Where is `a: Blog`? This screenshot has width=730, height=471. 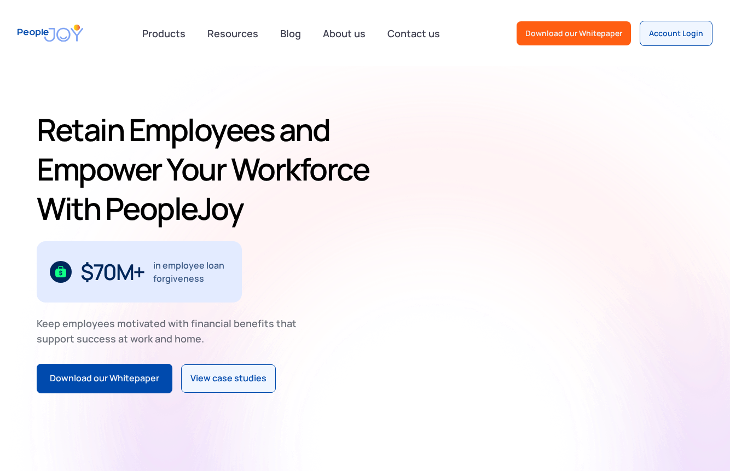 a: Blog is located at coordinates (290, 33).